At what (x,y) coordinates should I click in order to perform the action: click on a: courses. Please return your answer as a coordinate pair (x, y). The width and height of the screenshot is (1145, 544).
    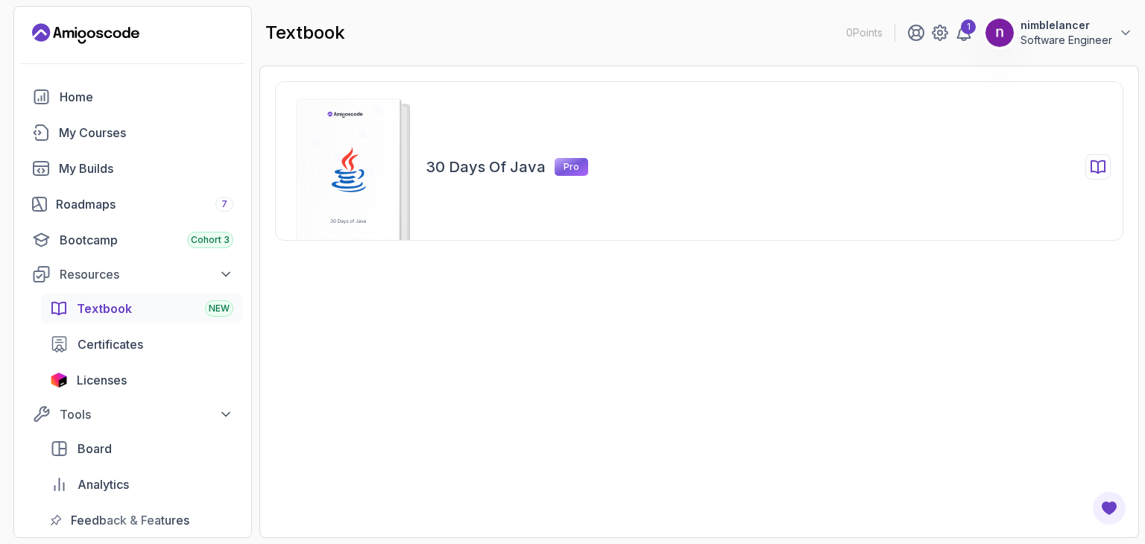
    Looking at the image, I should click on (133, 133).